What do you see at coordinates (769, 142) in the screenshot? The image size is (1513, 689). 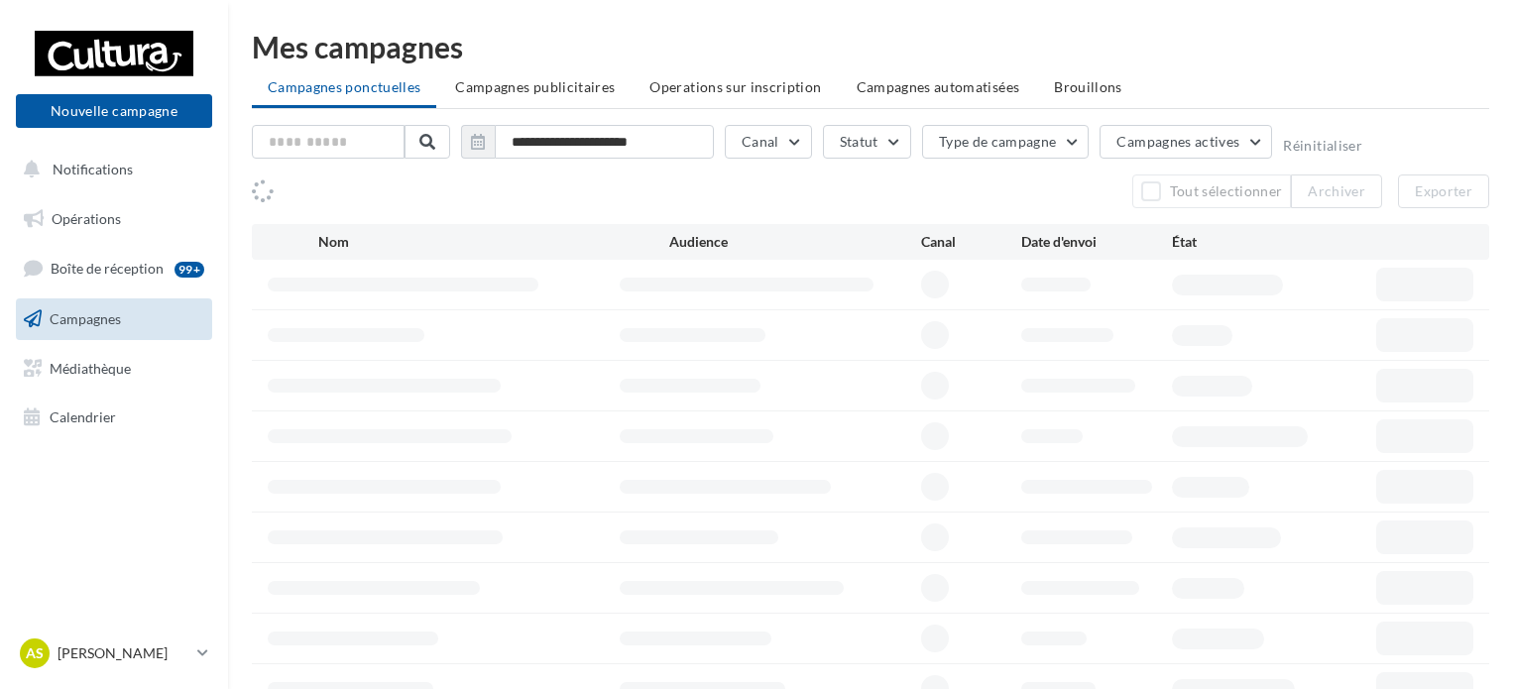 I see `button: Canal` at bounding box center [769, 142].